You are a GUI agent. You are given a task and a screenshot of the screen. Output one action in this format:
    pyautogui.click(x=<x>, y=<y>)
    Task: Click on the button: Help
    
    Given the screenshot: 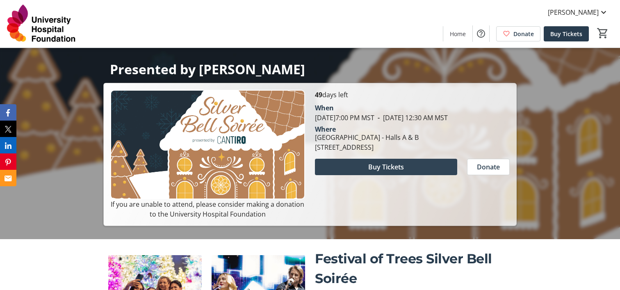 What is the action you would take?
    pyautogui.click(x=481, y=34)
    